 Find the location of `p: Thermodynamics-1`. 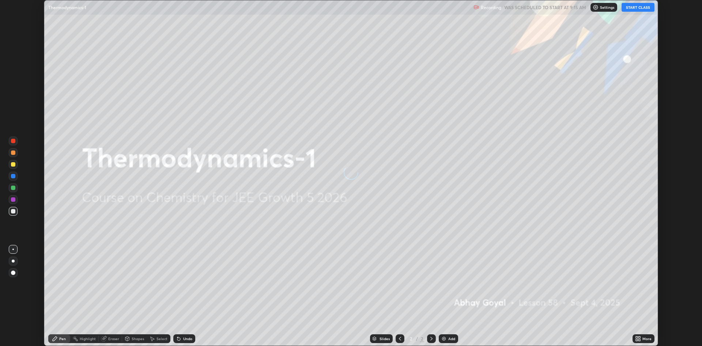

p: Thermodynamics-1 is located at coordinates (67, 7).